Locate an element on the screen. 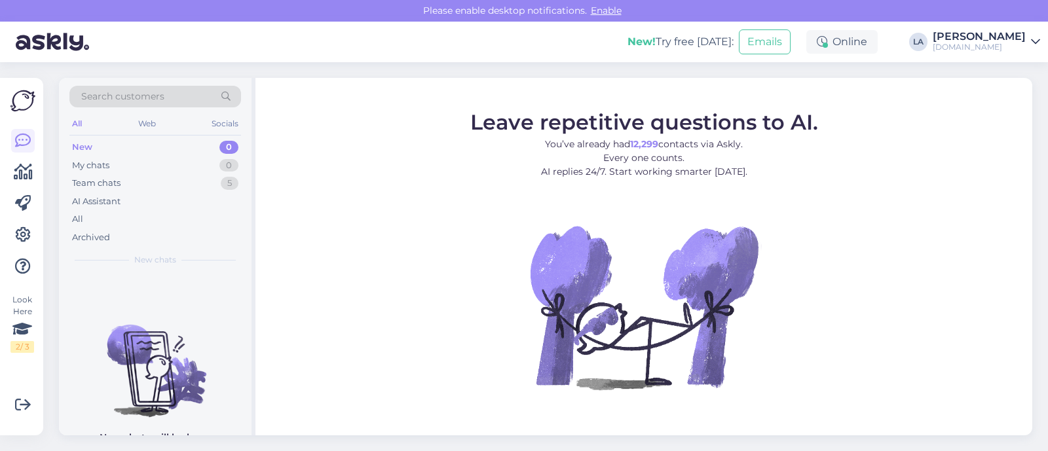 This screenshot has width=1048, height=451. div: Online is located at coordinates (842, 42).